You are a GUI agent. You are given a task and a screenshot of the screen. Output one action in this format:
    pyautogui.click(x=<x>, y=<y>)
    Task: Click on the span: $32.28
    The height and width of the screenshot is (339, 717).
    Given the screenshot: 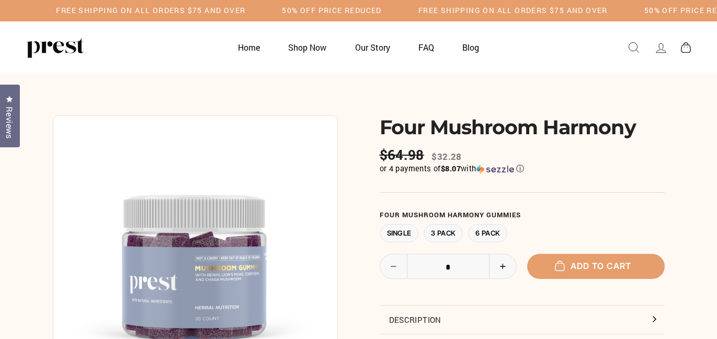 What is the action you would take?
    pyautogui.click(x=446, y=156)
    